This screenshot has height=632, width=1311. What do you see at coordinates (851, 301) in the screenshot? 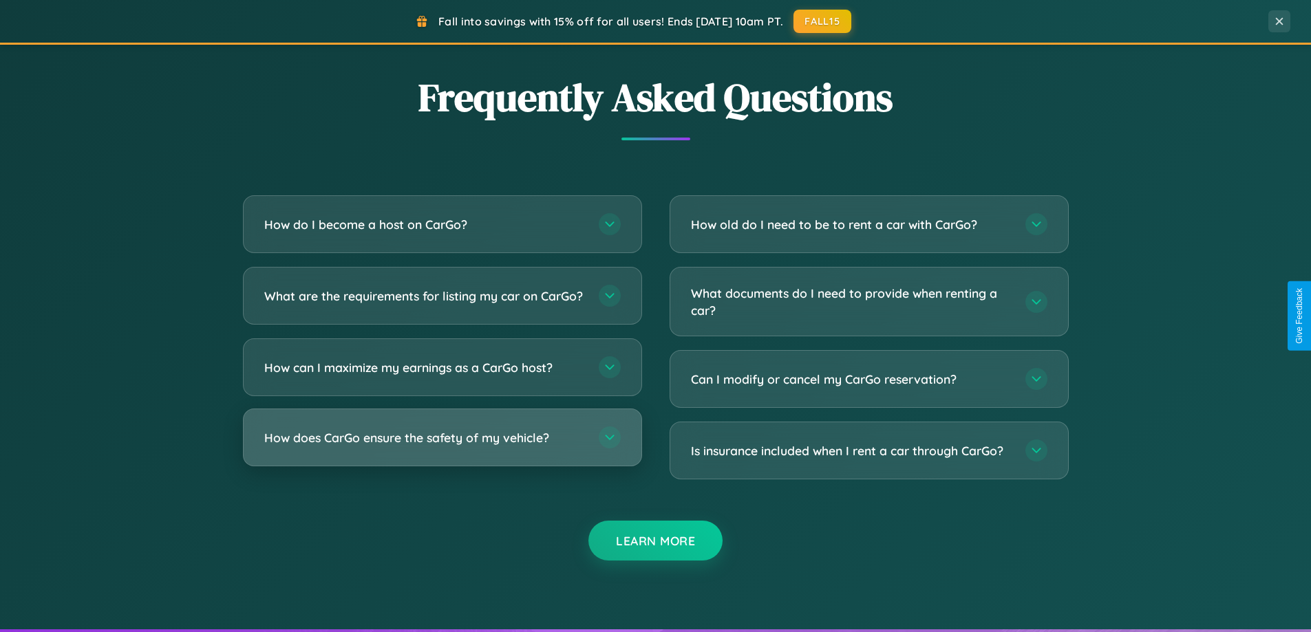
I see `h3: What documents do I need to provide when renting a car?` at bounding box center [851, 301].